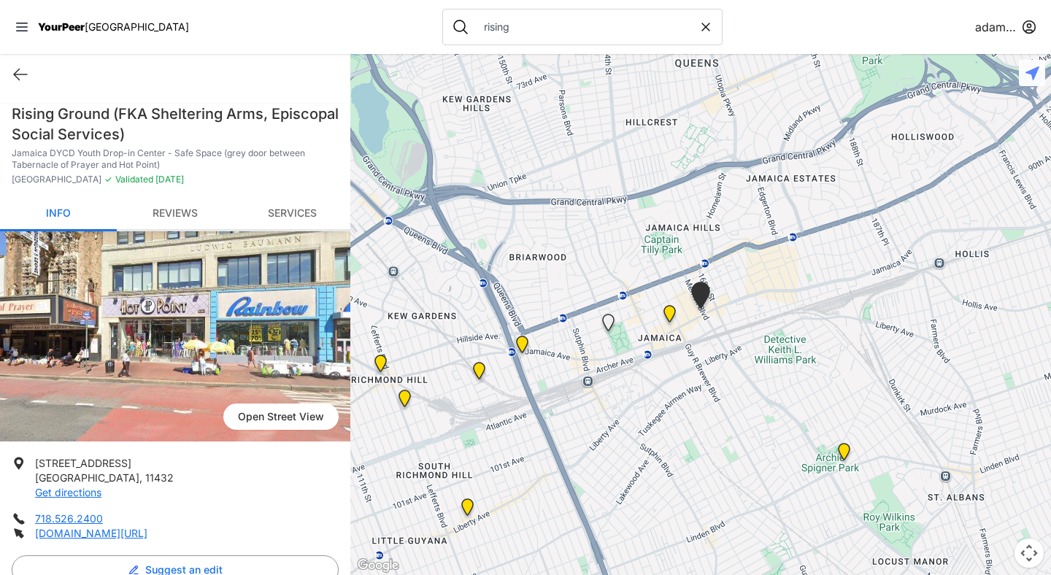 Image resolution: width=1051 pixels, height=575 pixels. What do you see at coordinates (175, 214) in the screenshot?
I see `a: Reviews` at bounding box center [175, 214].